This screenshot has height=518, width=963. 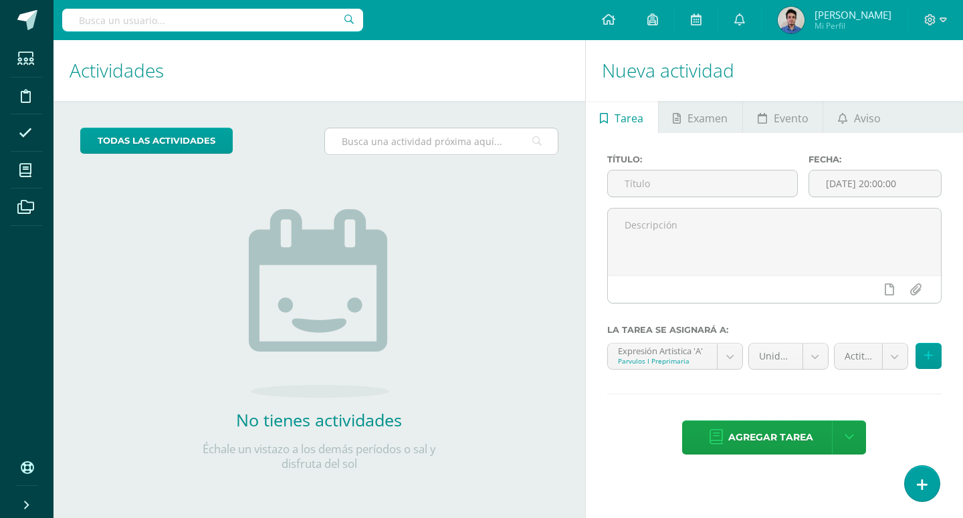 What do you see at coordinates (628, 118) in the screenshot?
I see `span: Tarea` at bounding box center [628, 118].